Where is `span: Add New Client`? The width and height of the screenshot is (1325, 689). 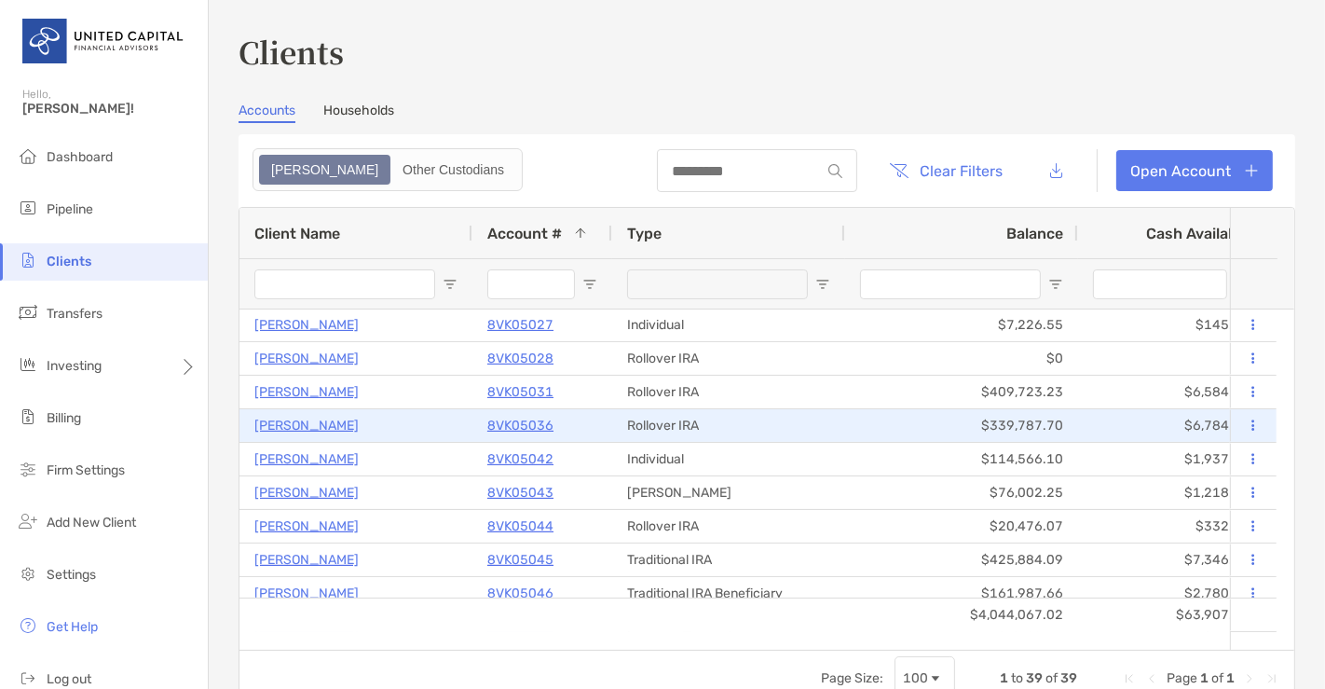 span: Add New Client is located at coordinates (91, 522).